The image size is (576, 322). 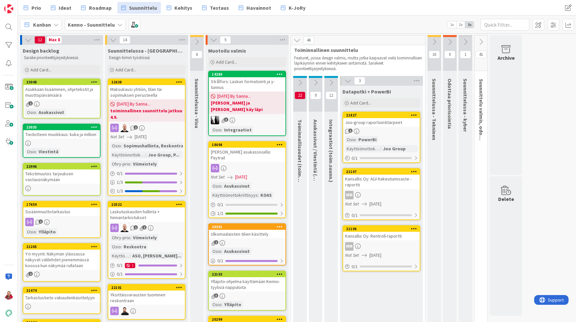 What do you see at coordinates (62, 92) in the screenshot?
I see `div: Asukkaan lisääminen, ohjetekstit ja muuttopäivämäärä` at bounding box center [62, 92].